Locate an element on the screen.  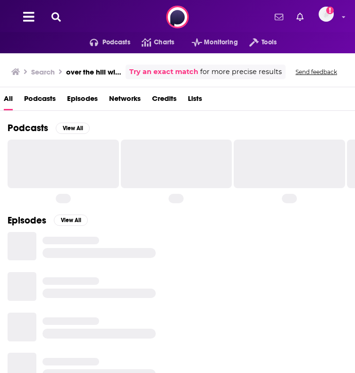
a: All is located at coordinates (8, 100).